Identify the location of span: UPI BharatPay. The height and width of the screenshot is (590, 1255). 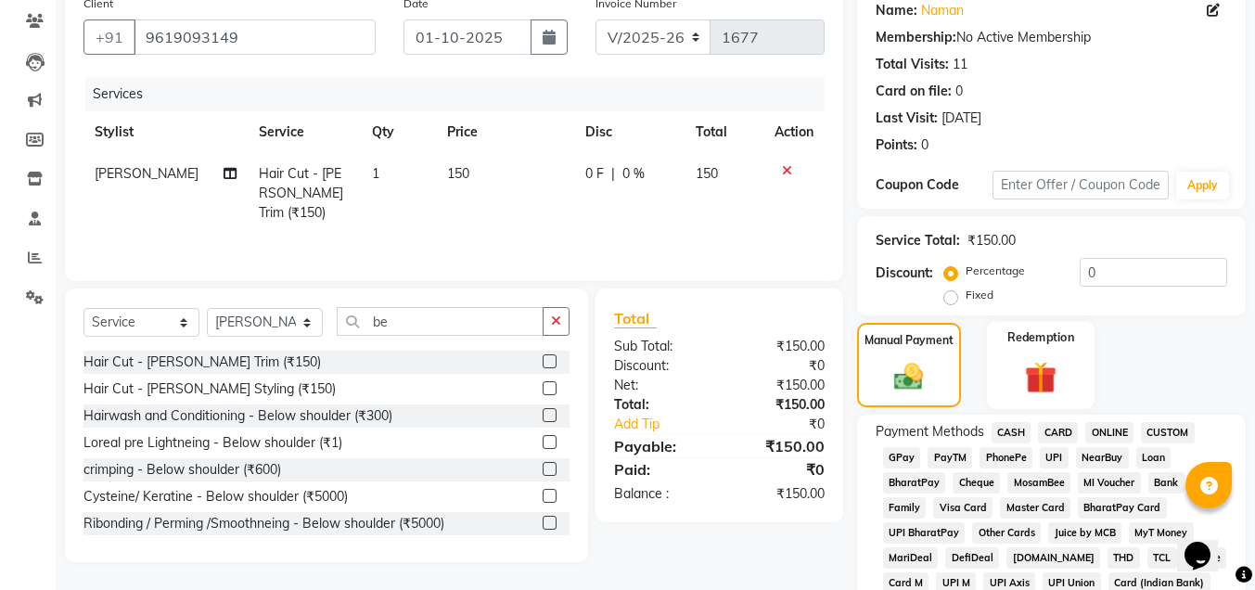
(924, 532).